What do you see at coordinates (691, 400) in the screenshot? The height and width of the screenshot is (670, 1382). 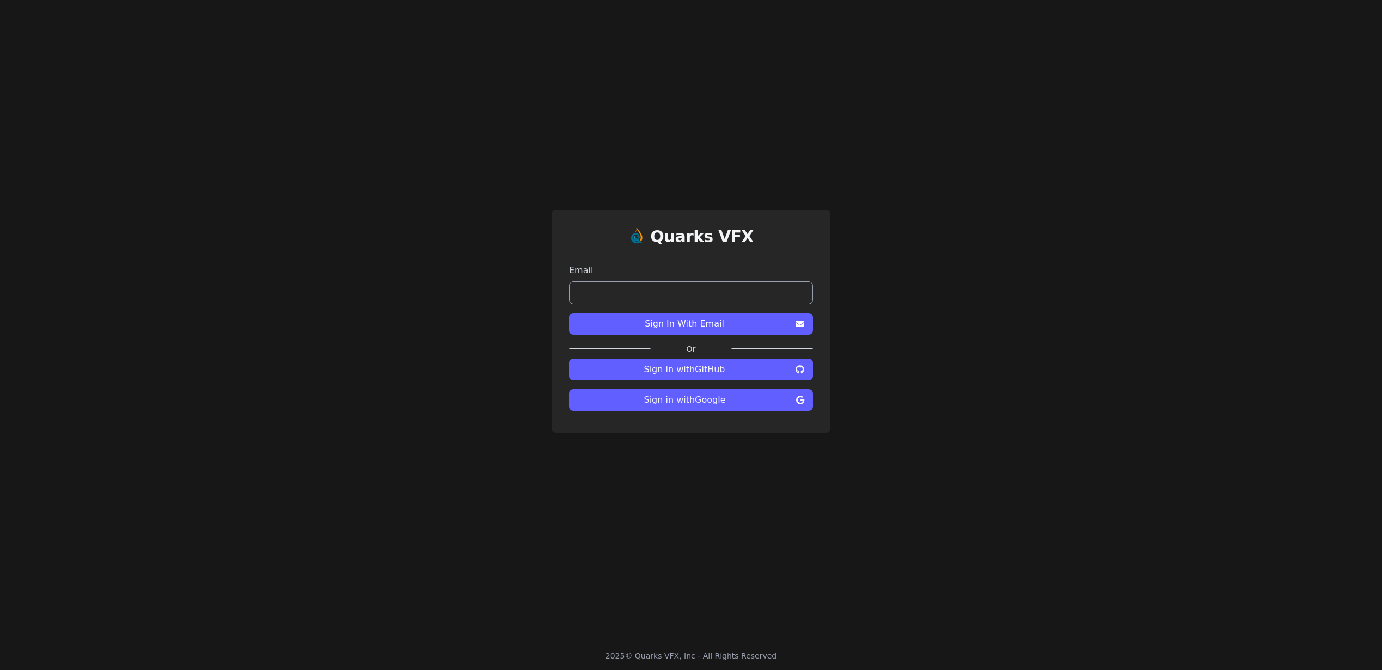 I see `button: Sign in withGoogle` at bounding box center [691, 400].